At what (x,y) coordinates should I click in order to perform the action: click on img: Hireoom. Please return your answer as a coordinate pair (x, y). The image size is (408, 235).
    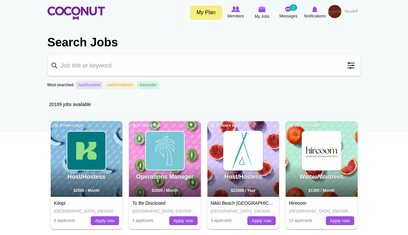
    Looking at the image, I should click on (321, 151).